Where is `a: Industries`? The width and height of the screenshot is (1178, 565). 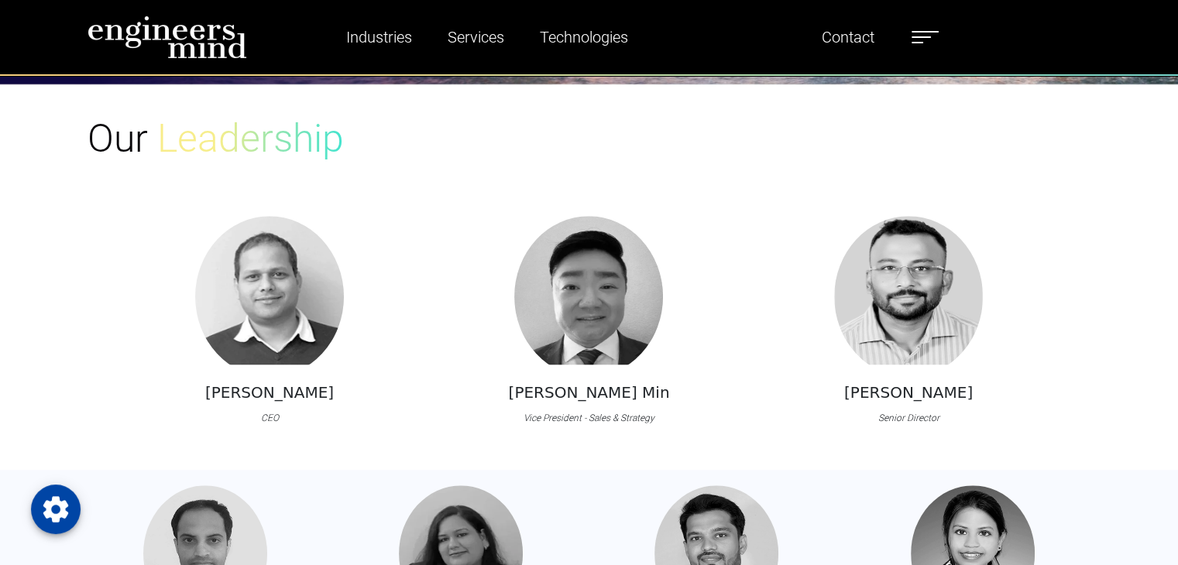
a: Industries is located at coordinates (379, 37).